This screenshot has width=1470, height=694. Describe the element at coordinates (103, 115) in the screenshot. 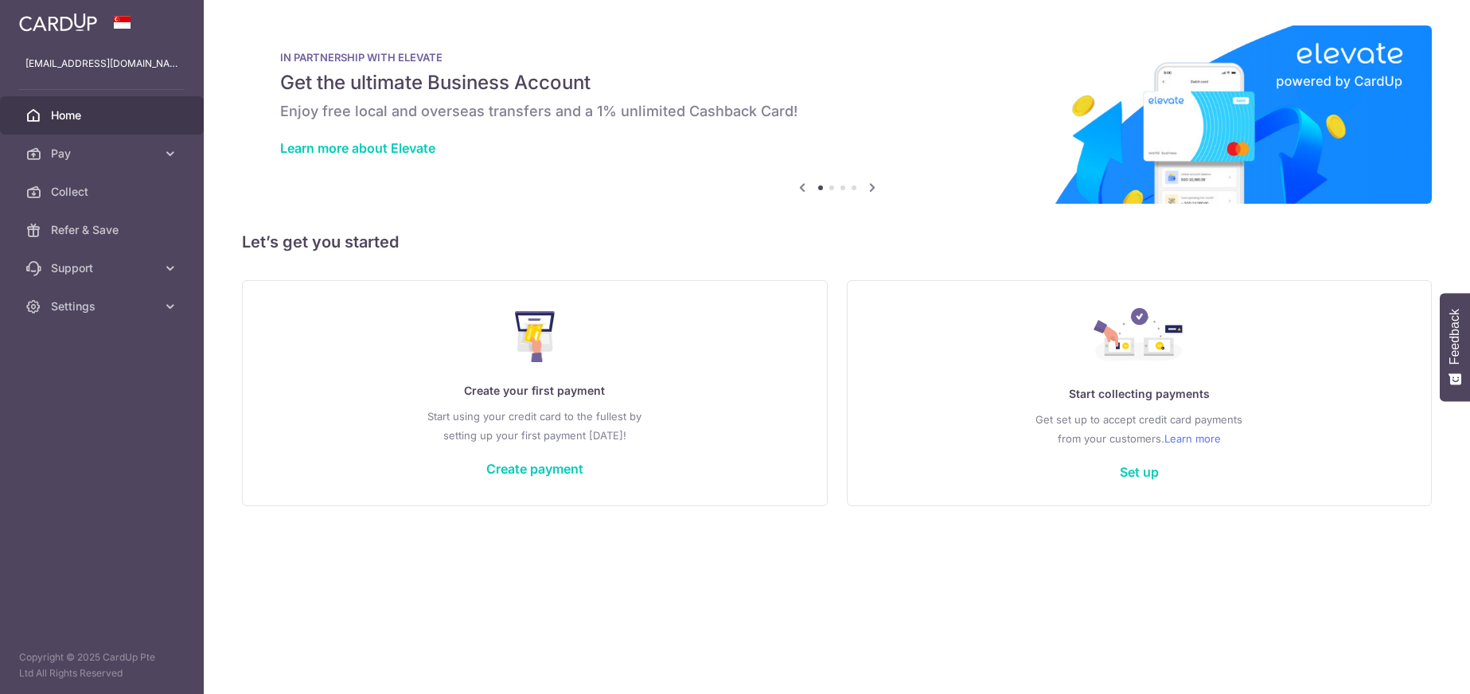

I see `span: Home` at that location.